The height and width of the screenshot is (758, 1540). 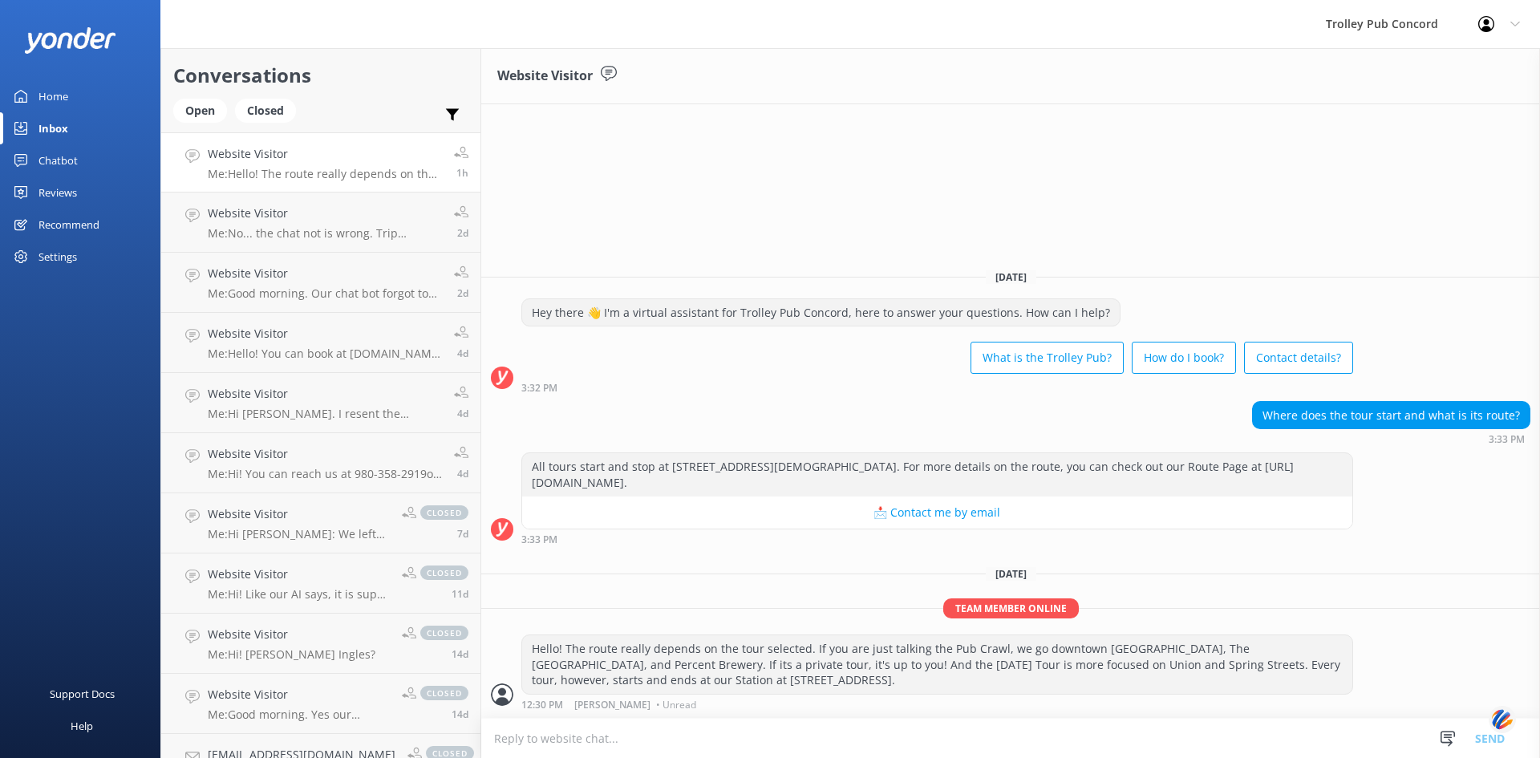 I want to click on a: Website VisitorMe:No... the chat not is wrong. Trip insurance is for the whole group.2d, so click(x=321, y=222).